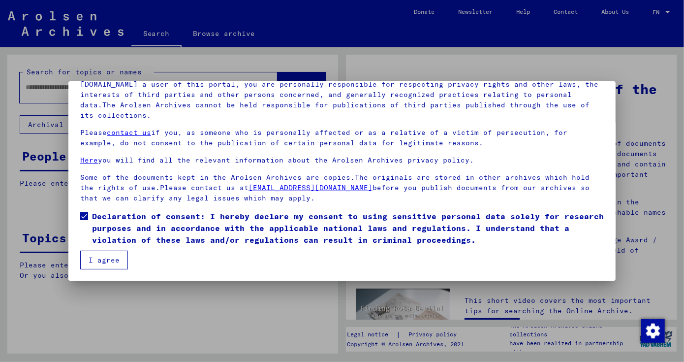 Image resolution: width=684 pixels, height=362 pixels. What do you see at coordinates (342, 160) in the screenshot?
I see `p: you will find all the relevant information about the Arolsen Archives privacy policy.` at bounding box center [342, 160].